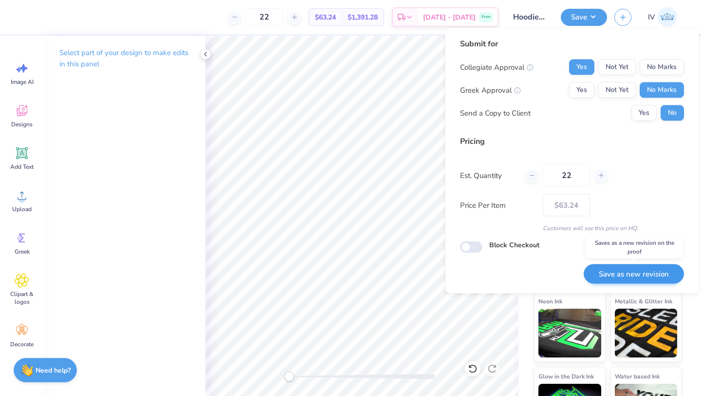  What do you see at coordinates (22, 209) in the screenshot?
I see `span: Upload` at bounding box center [22, 209].